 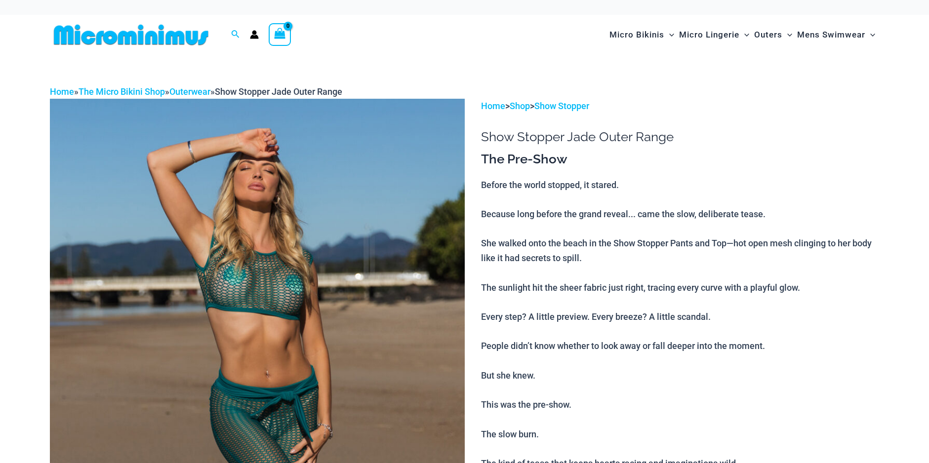 I want to click on a: View Shopping Cart, empty, so click(x=280, y=35).